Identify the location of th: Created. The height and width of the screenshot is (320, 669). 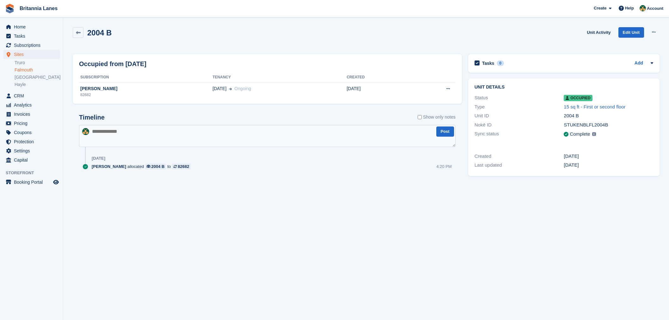
(378, 78).